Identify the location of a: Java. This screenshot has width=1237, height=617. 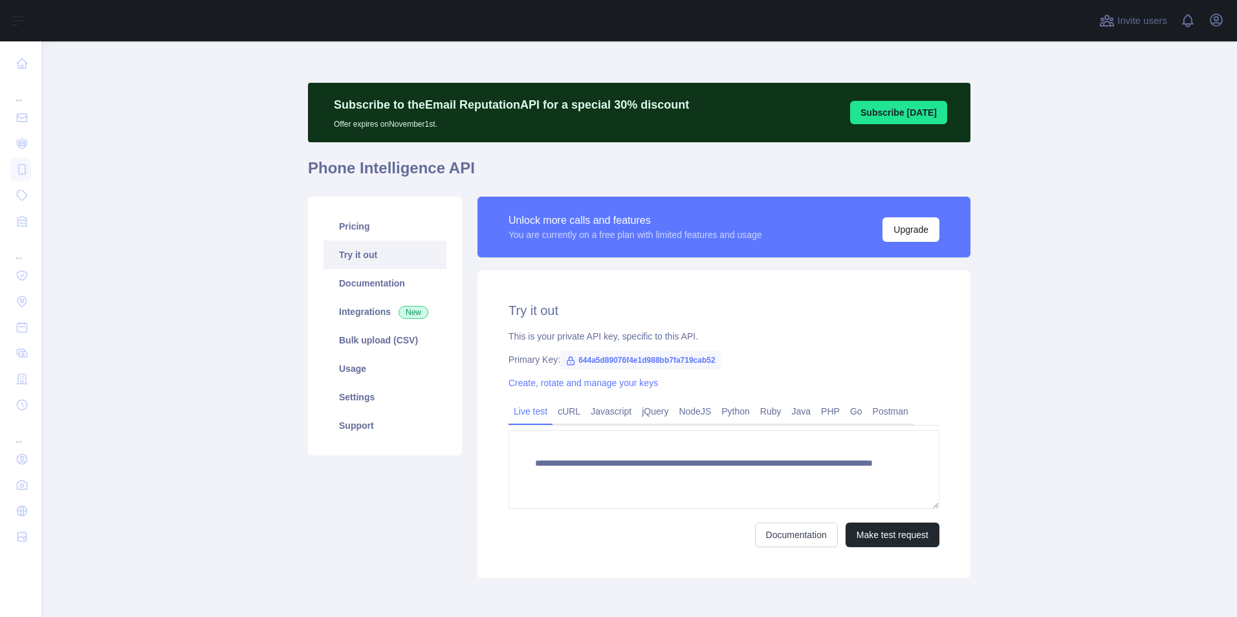
(802, 412).